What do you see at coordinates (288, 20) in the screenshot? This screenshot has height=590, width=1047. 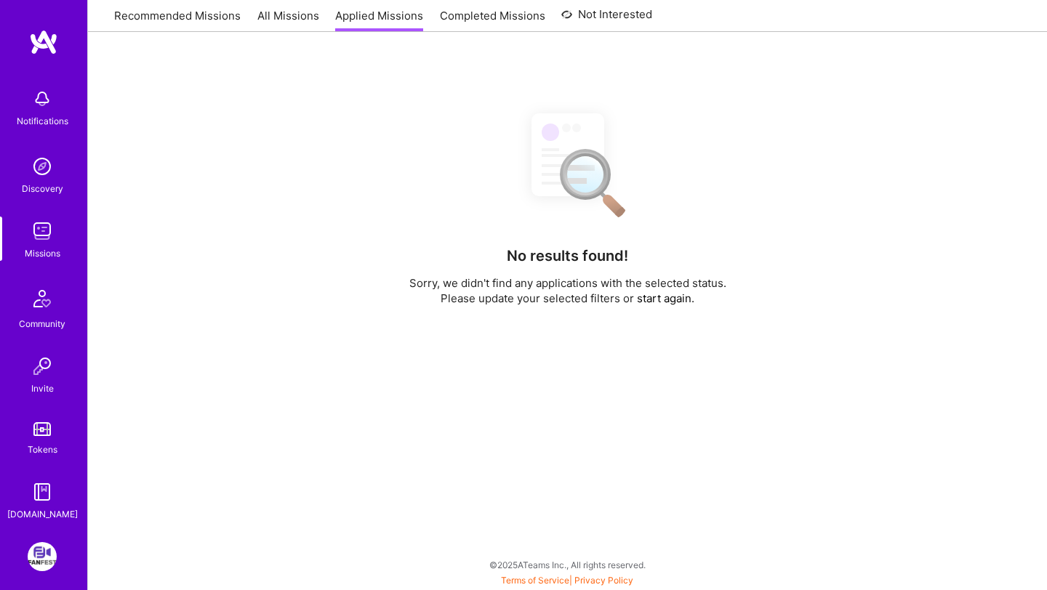 I see `a: All Missions` at bounding box center [288, 20].